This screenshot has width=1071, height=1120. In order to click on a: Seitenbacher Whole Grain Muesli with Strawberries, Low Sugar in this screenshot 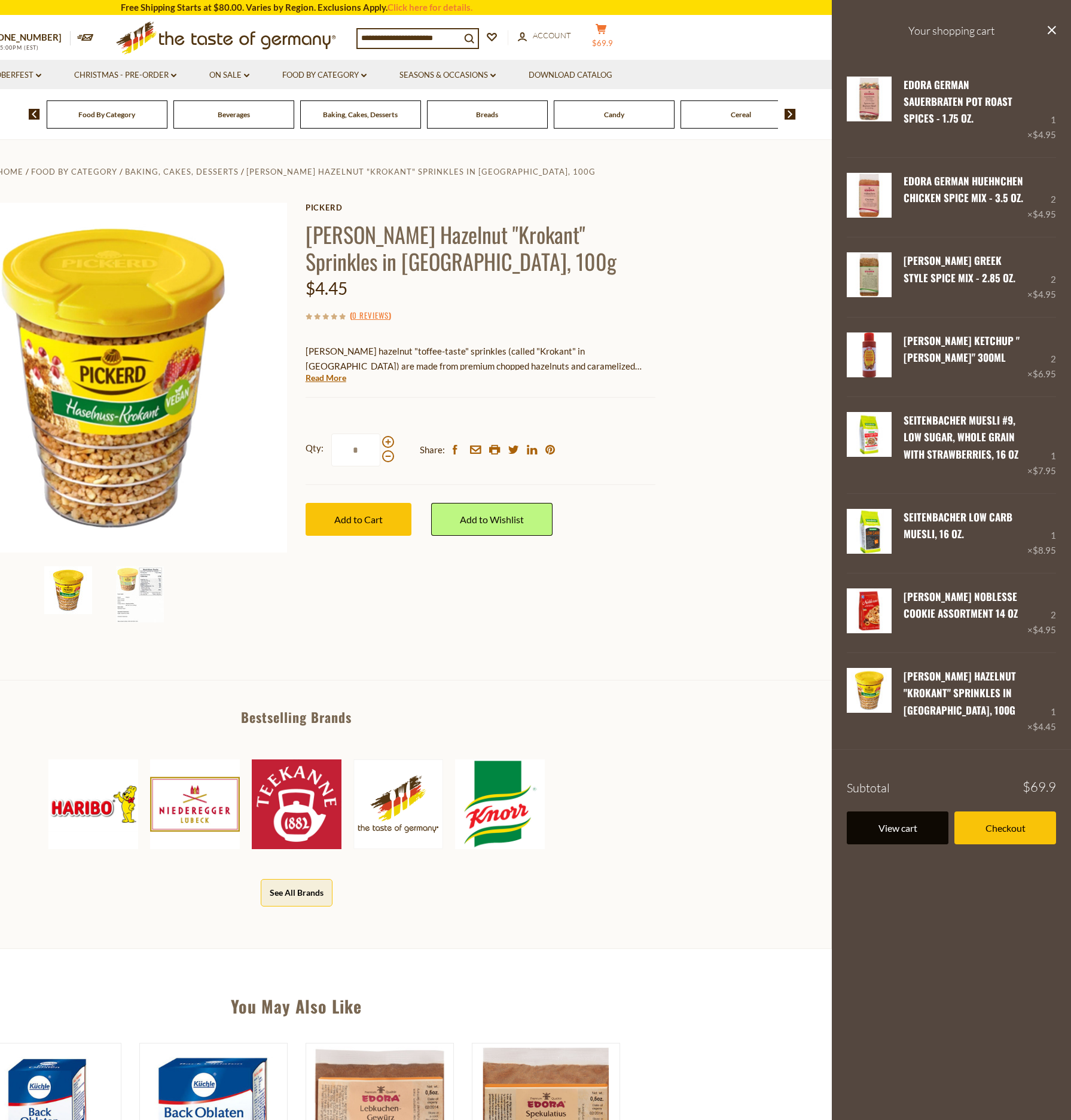, I will do `click(869, 445)`.